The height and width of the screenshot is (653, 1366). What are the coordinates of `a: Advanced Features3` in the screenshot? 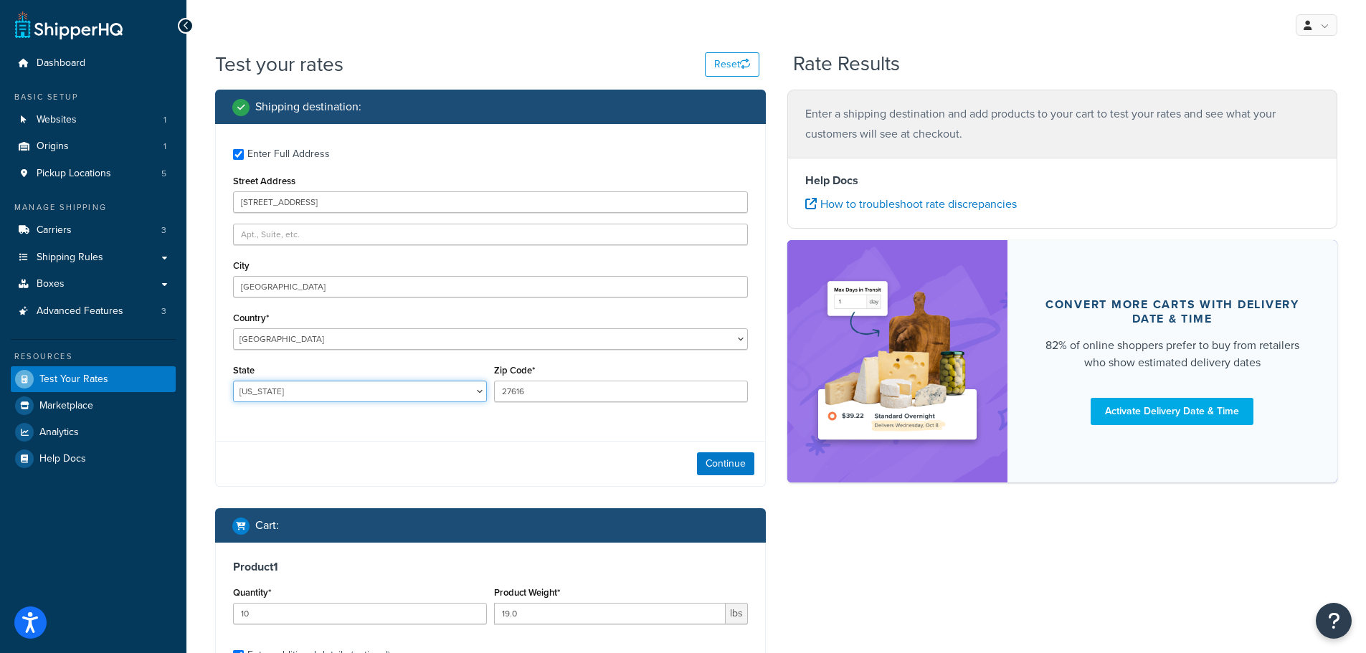 It's located at (93, 311).